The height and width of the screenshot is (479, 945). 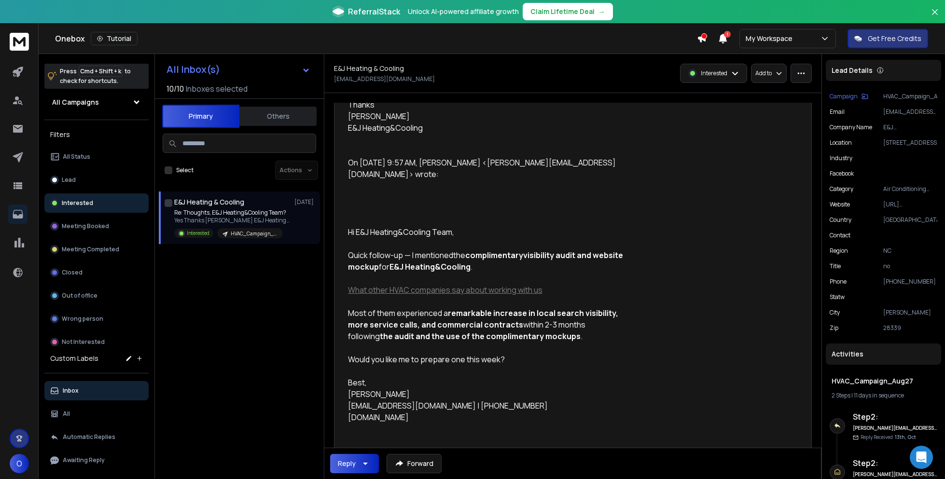 I want to click on p: industry, so click(x=841, y=158).